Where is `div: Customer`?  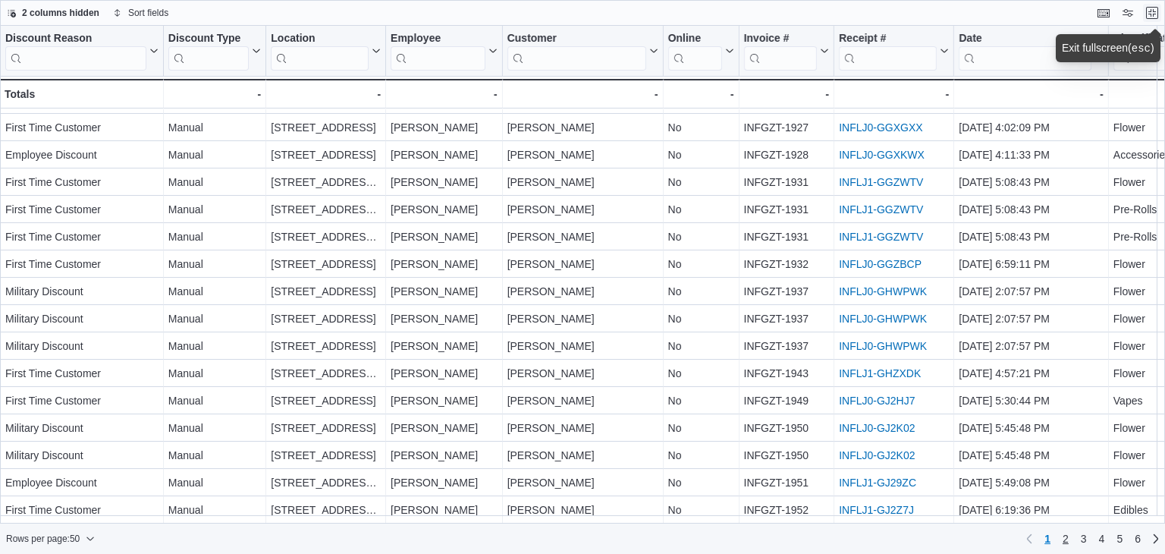
div: Customer is located at coordinates (577, 51).